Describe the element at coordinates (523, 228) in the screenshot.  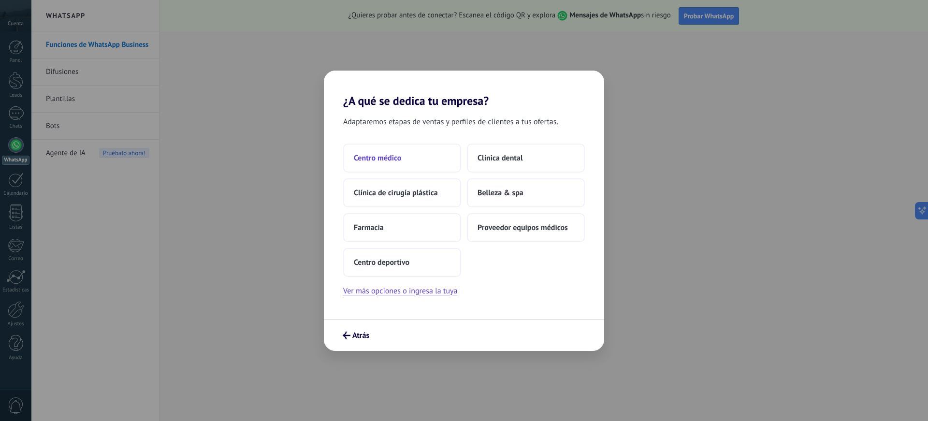
I see `span: Proveedor equipos médicos` at that location.